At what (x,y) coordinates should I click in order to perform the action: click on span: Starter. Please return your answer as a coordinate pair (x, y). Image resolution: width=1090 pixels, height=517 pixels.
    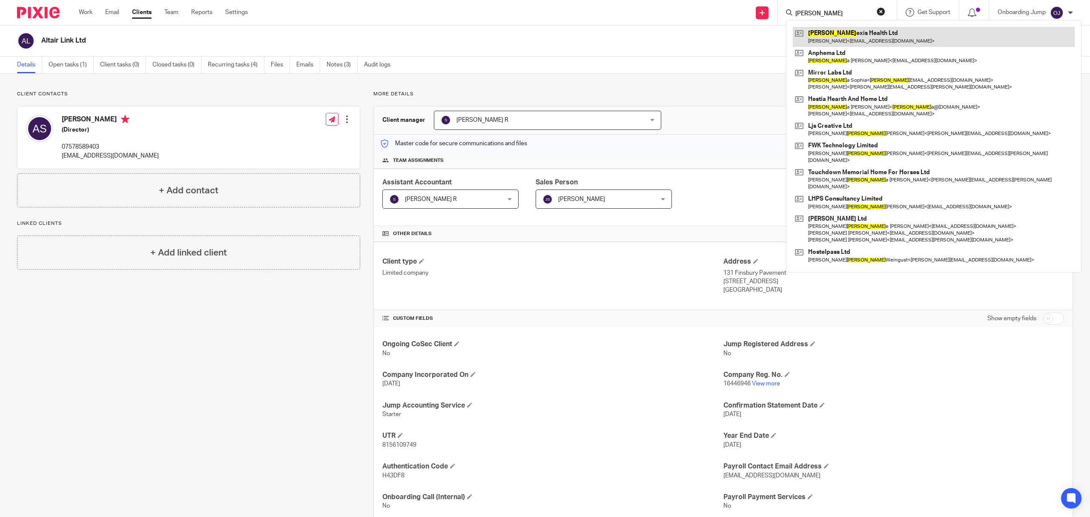
    Looking at the image, I should click on (392, 414).